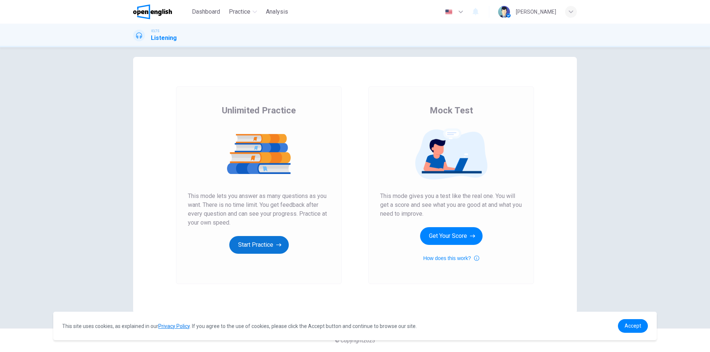 The width and height of the screenshot is (710, 352). What do you see at coordinates (206, 12) in the screenshot?
I see `span: Dashboard` at bounding box center [206, 12].